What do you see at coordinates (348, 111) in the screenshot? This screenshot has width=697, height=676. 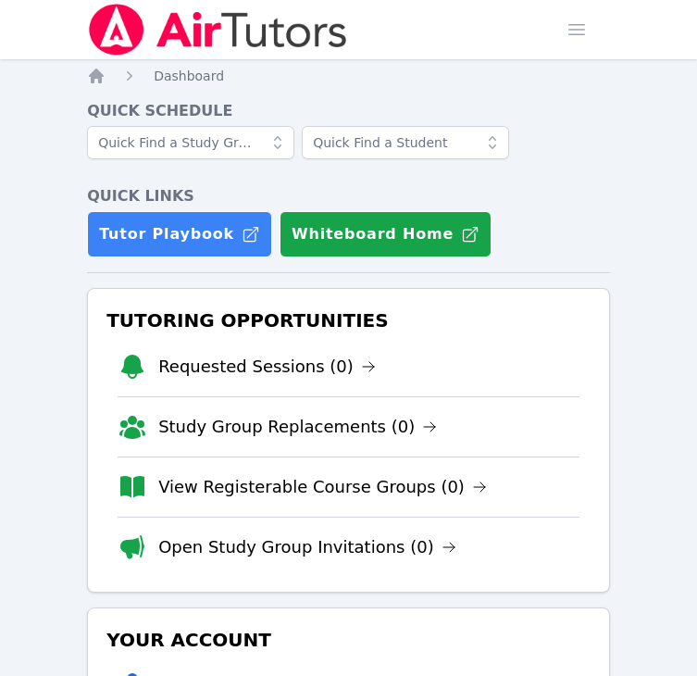 I see `h4: Quick Schedule` at bounding box center [348, 111].